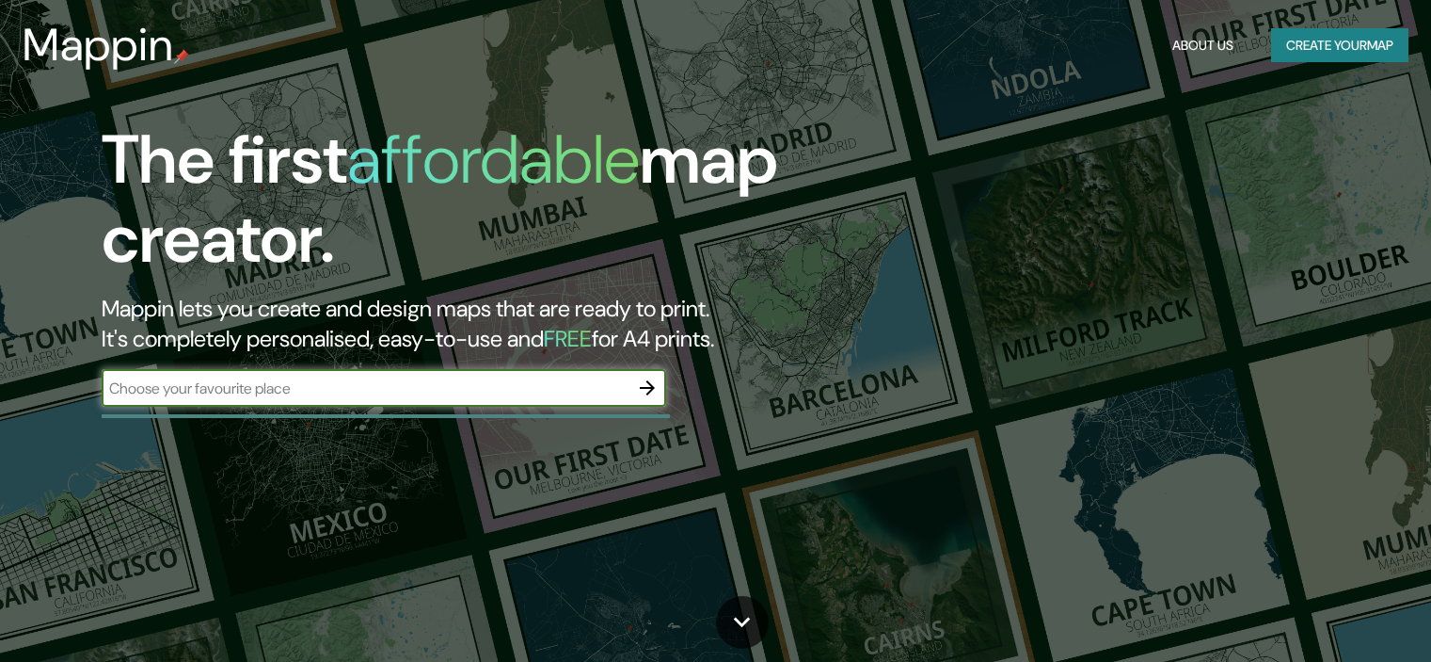 The height and width of the screenshot is (662, 1431). Describe the element at coordinates (182, 56) in the screenshot. I see `img: mappin-pin` at that location.